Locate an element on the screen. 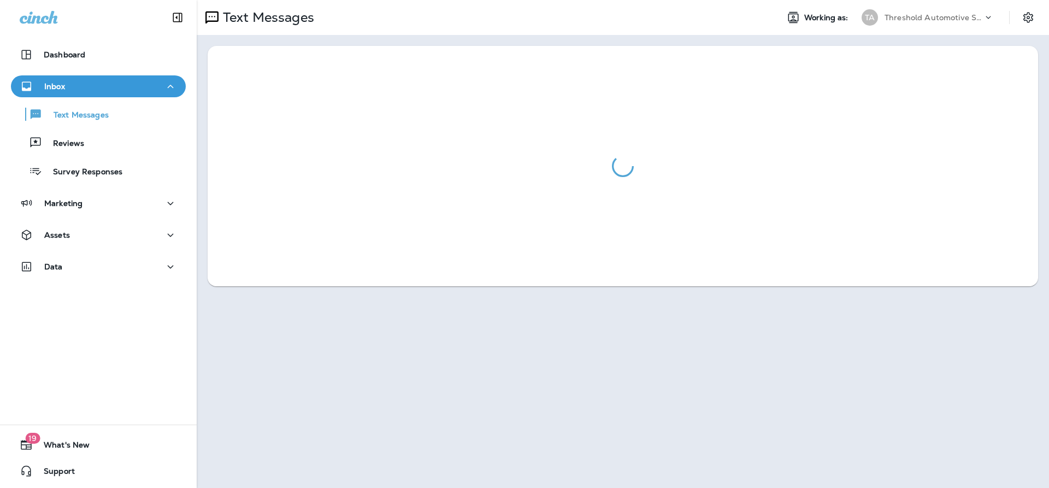 This screenshot has width=1049, height=488. p: Reviews is located at coordinates (63, 144).